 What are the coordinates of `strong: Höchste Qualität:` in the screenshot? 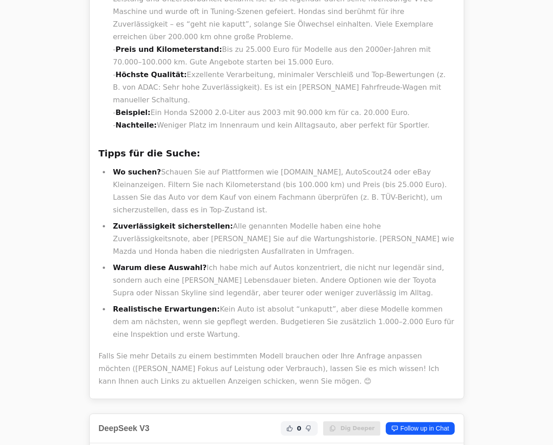 It's located at (151, 74).